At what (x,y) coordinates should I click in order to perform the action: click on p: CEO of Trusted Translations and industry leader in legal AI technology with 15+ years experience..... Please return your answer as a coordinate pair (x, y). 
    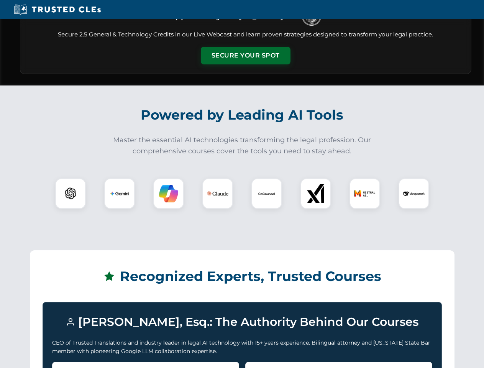
    Looking at the image, I should click on (242, 347).